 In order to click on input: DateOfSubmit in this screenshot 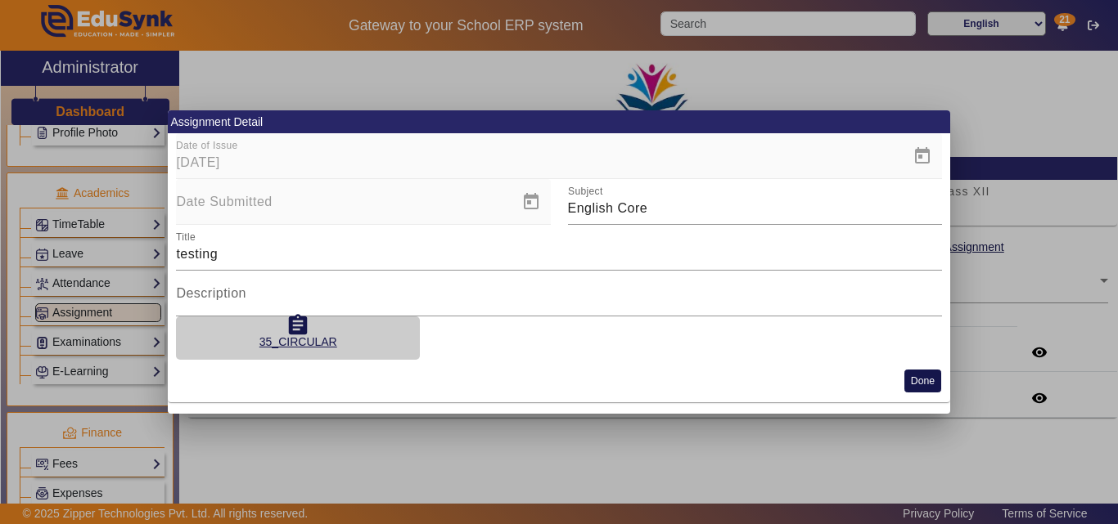, I will do `click(341, 209)`.